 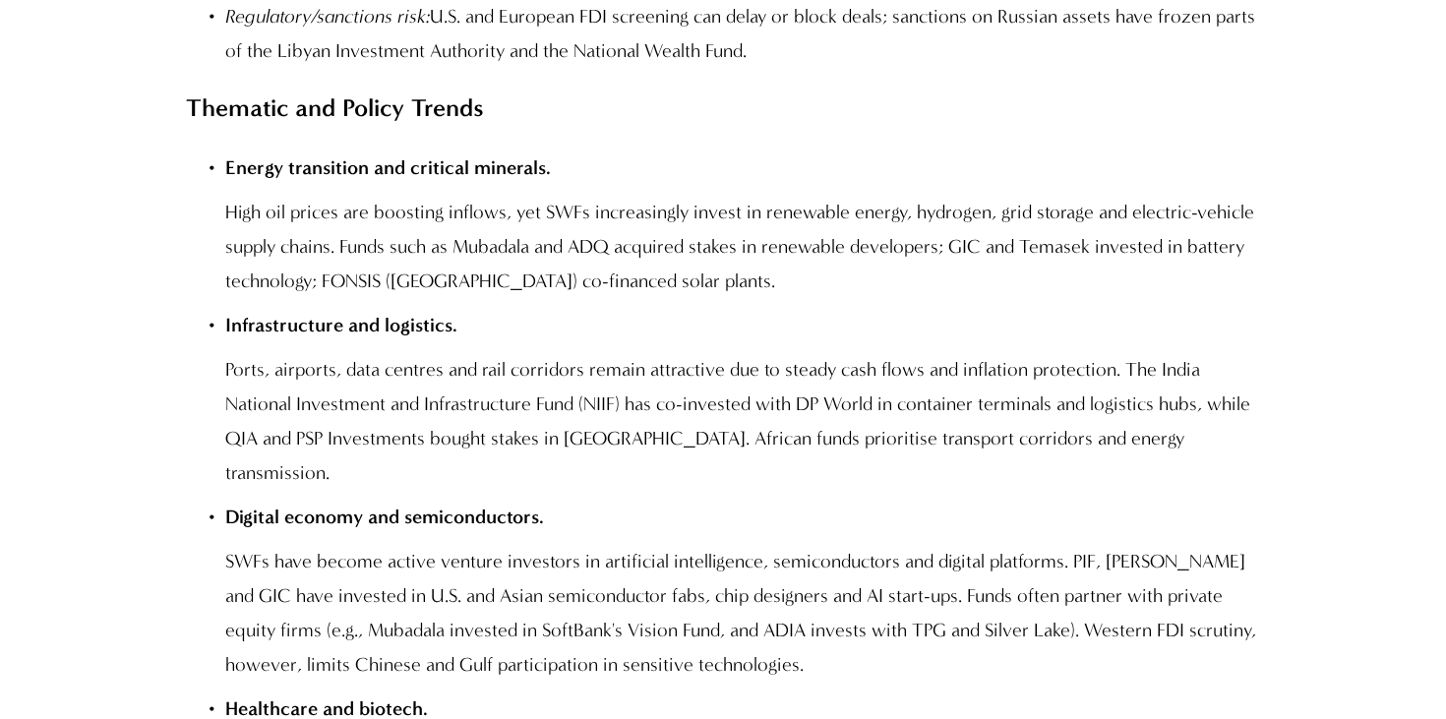 What do you see at coordinates (341, 325) in the screenshot?
I see `strong: Infrastructure and logistics.` at bounding box center [341, 325].